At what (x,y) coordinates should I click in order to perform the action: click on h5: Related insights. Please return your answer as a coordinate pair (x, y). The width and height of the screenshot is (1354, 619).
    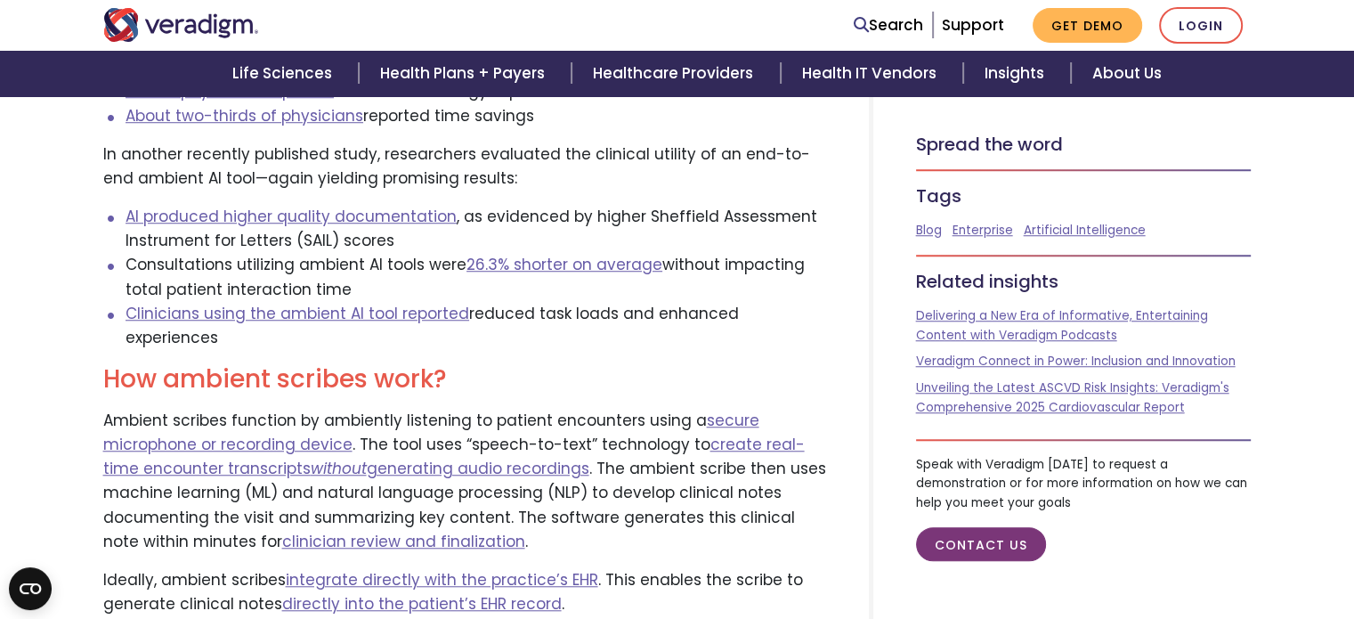
    Looking at the image, I should click on (1084, 281).